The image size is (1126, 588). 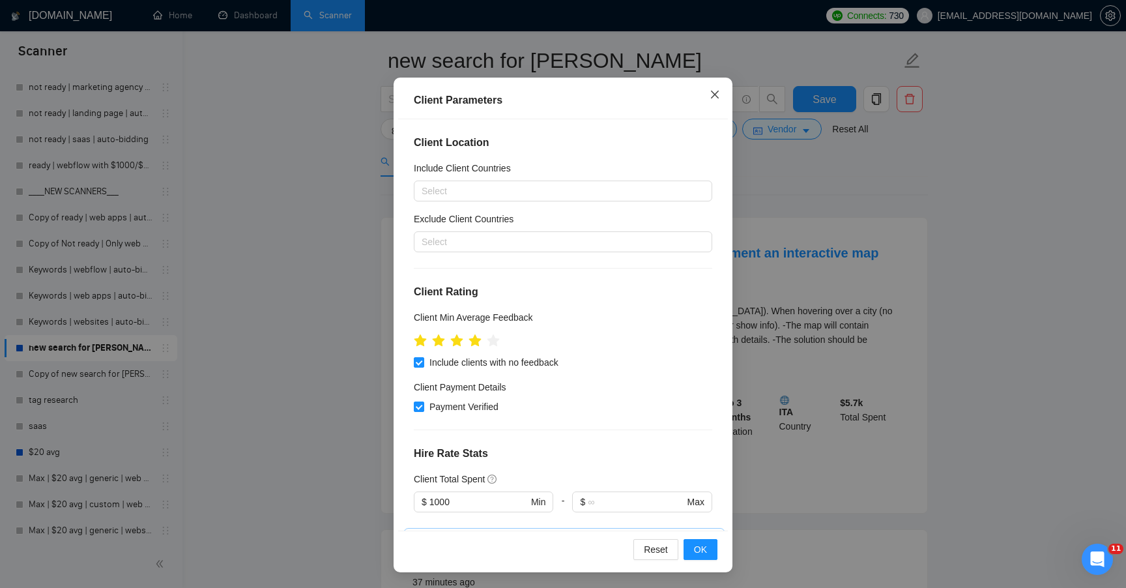 What do you see at coordinates (494, 362) in the screenshot?
I see `span: Include clients with no feedback` at bounding box center [494, 362].